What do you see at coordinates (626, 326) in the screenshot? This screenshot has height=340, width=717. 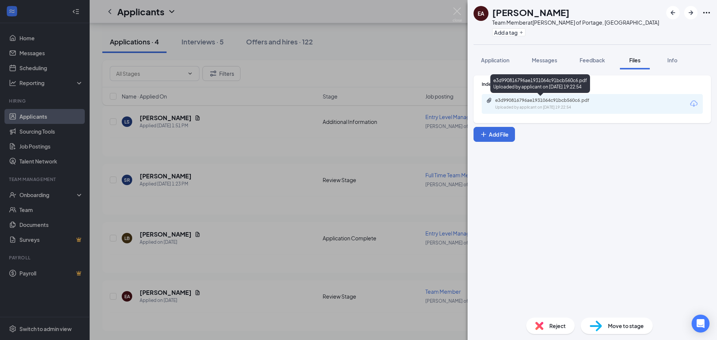 I see `span: Move to stage` at bounding box center [626, 326].